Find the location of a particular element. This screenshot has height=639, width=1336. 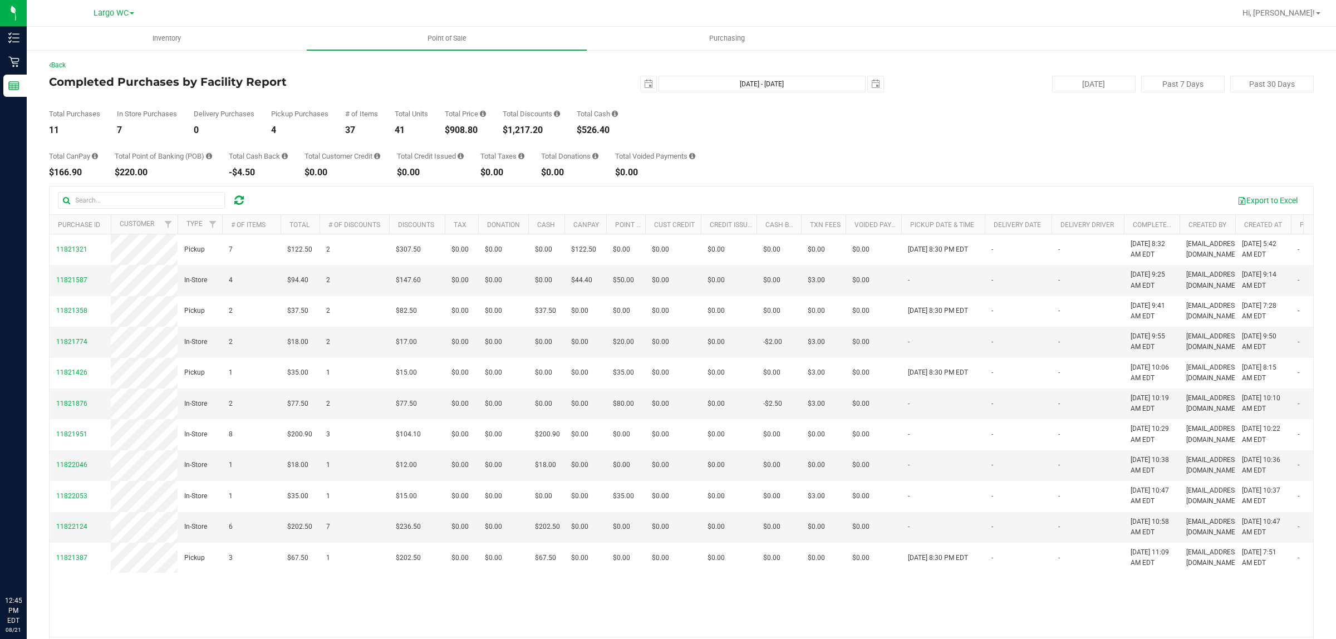

a: Txn Fees is located at coordinates (825, 225).